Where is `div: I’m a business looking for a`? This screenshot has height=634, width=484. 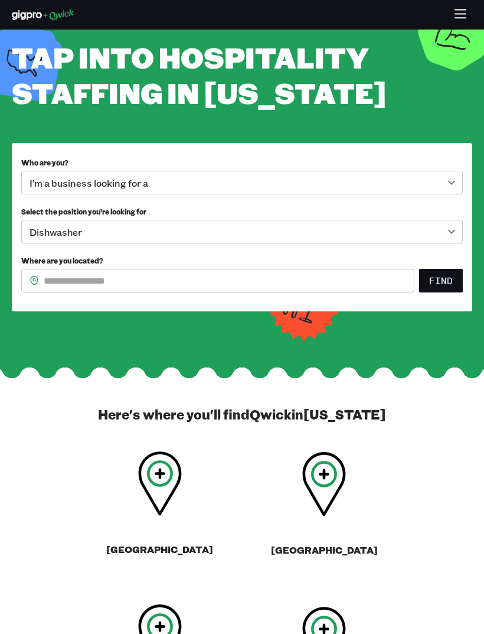 div: I’m a business looking for a is located at coordinates (242, 183).